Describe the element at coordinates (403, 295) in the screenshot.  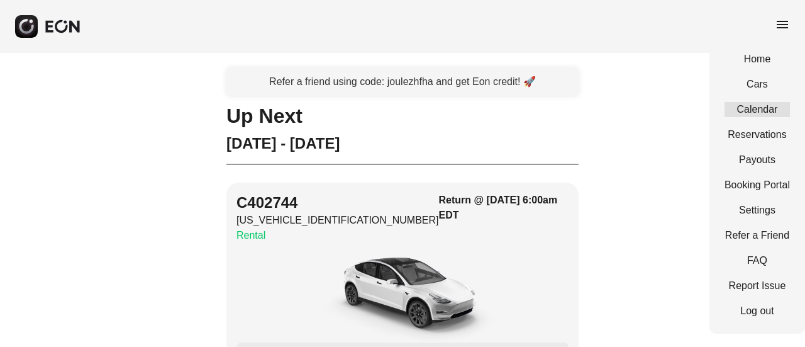
I see `img: car` at that location.